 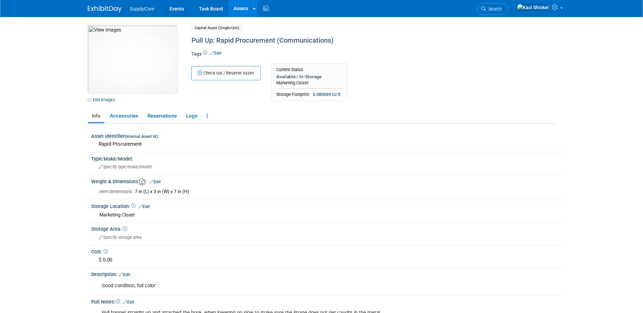 I want to click on div: Tags, so click(x=345, y=56).